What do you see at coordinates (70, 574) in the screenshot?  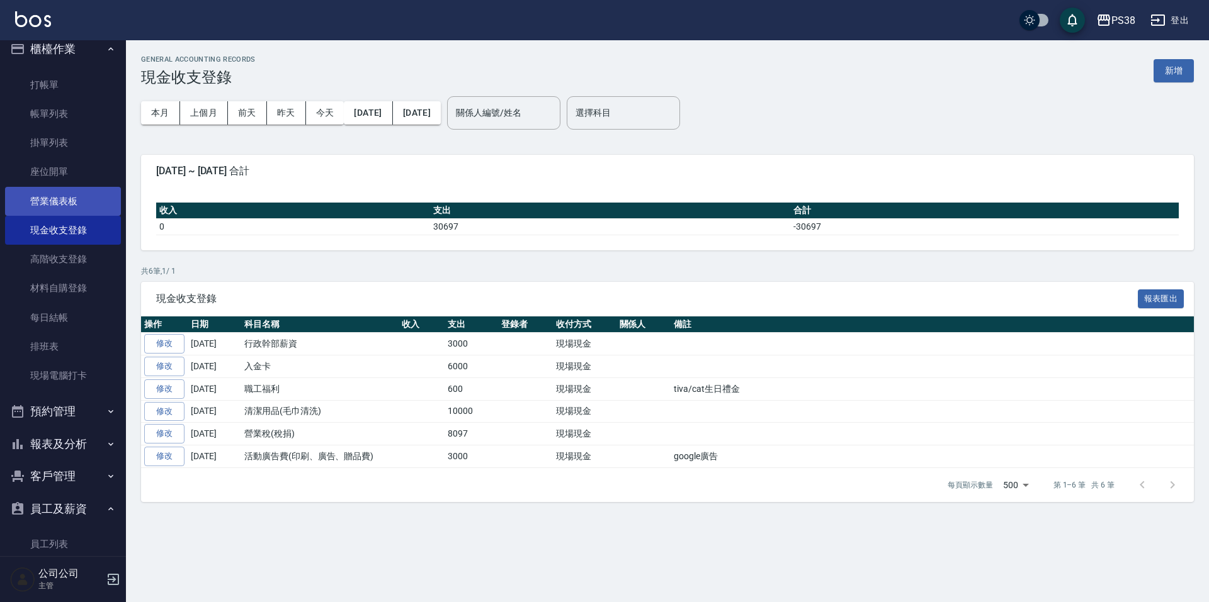 I see `h5: 公司公司` at bounding box center [70, 574].